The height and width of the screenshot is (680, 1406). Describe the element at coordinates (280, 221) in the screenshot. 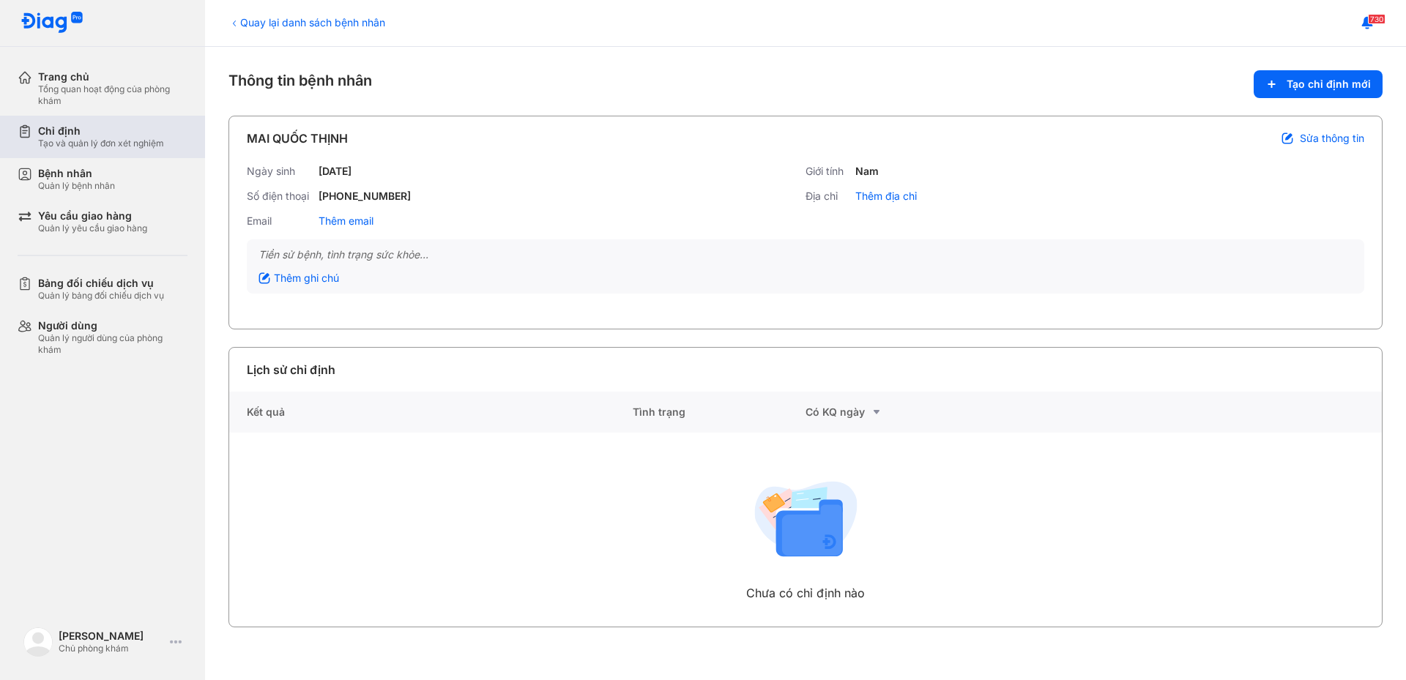

I see `div: Email` at that location.